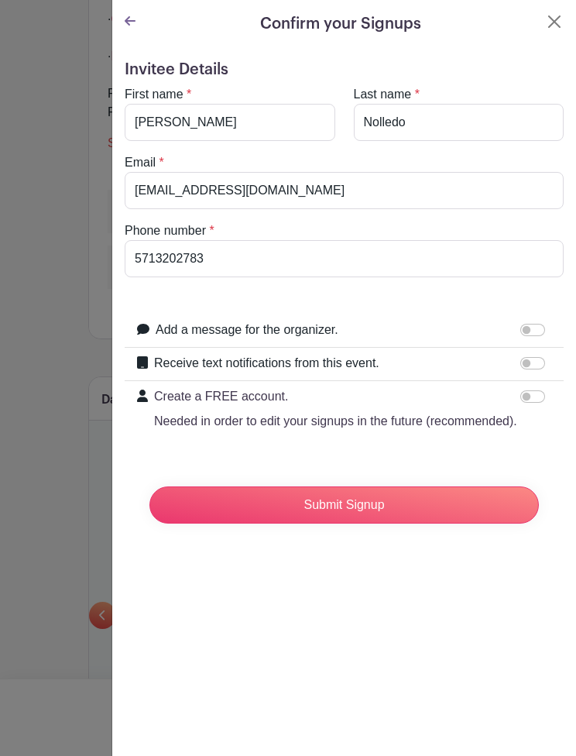 Image resolution: width=576 pixels, height=756 pixels. Describe the element at coordinates (140, 163) in the screenshot. I see `label: Email` at that location.